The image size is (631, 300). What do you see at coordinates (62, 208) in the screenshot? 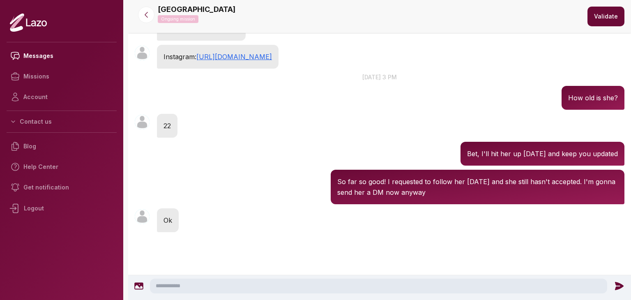
I see `div: Logout` at bounding box center [62, 208].